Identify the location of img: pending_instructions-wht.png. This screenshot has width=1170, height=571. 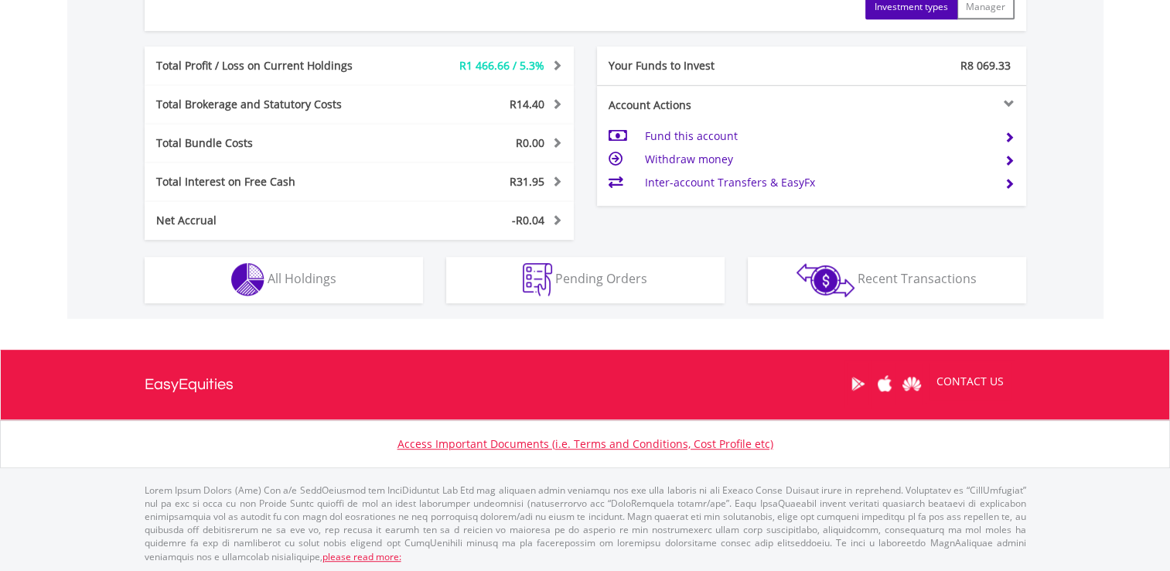
(537, 279).